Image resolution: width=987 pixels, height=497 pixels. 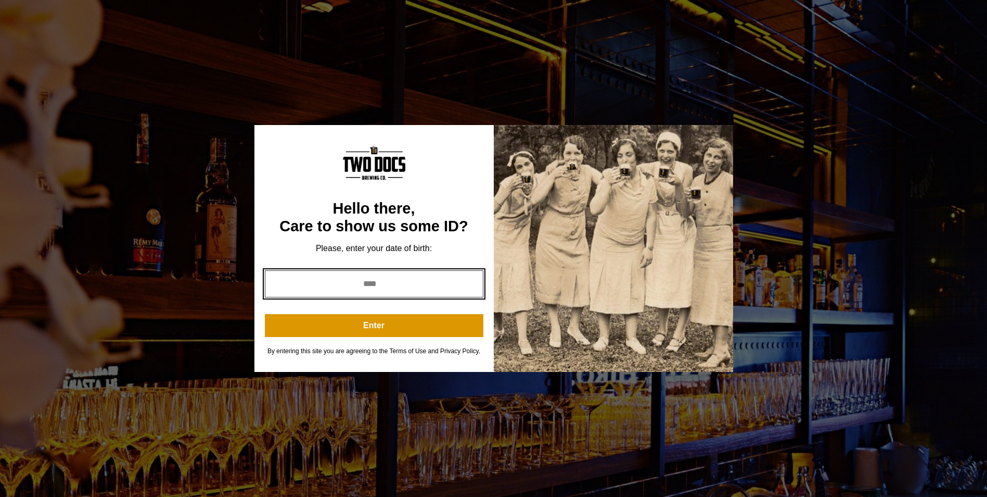 I want to click on input: year, so click(x=374, y=284).